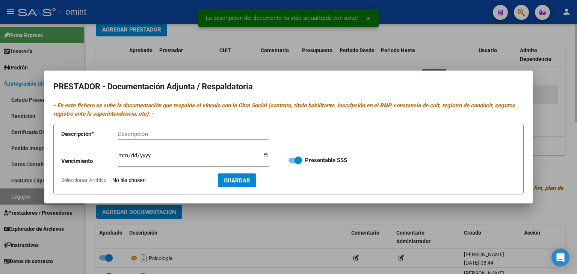 The height and width of the screenshot is (274, 577). Describe the element at coordinates (284, 110) in the screenshot. I see `i: - En este fichero se sube la documentación que respalda el vínculo con la Obra Social (contrato, ...` at that location.